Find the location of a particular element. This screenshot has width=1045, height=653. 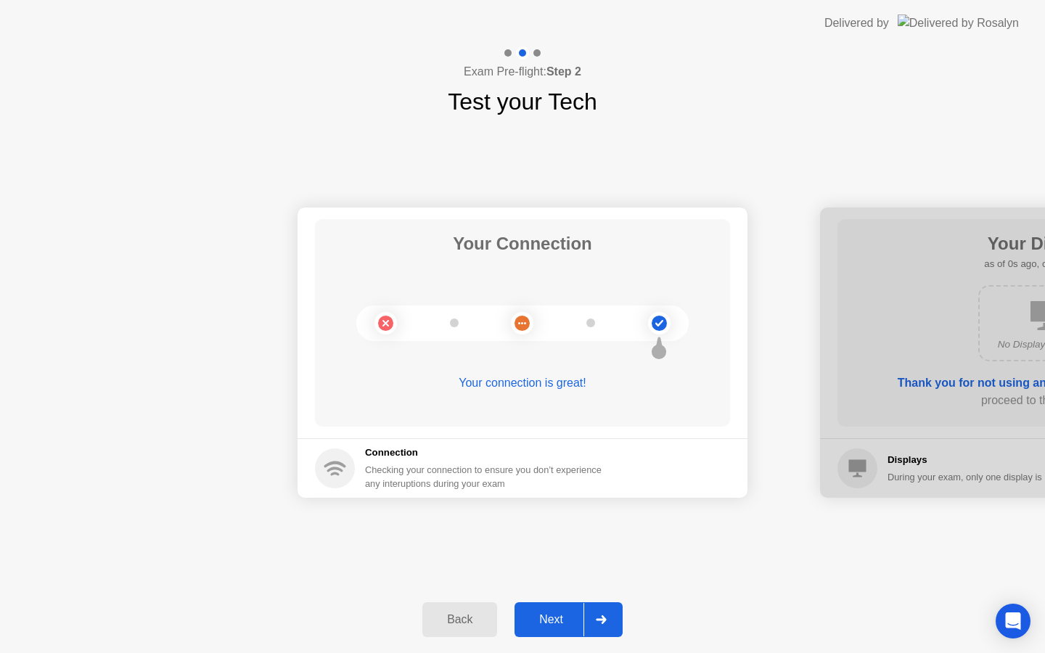

div: Delivered by is located at coordinates (856, 23).